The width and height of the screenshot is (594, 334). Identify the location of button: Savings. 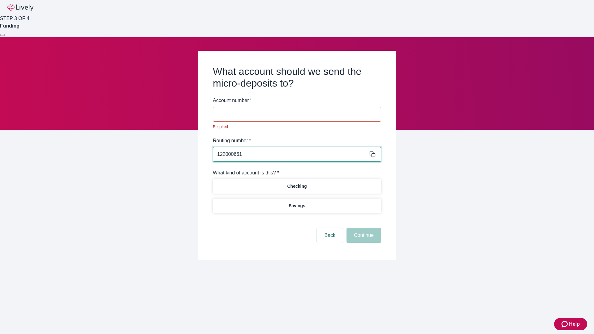
(297, 206).